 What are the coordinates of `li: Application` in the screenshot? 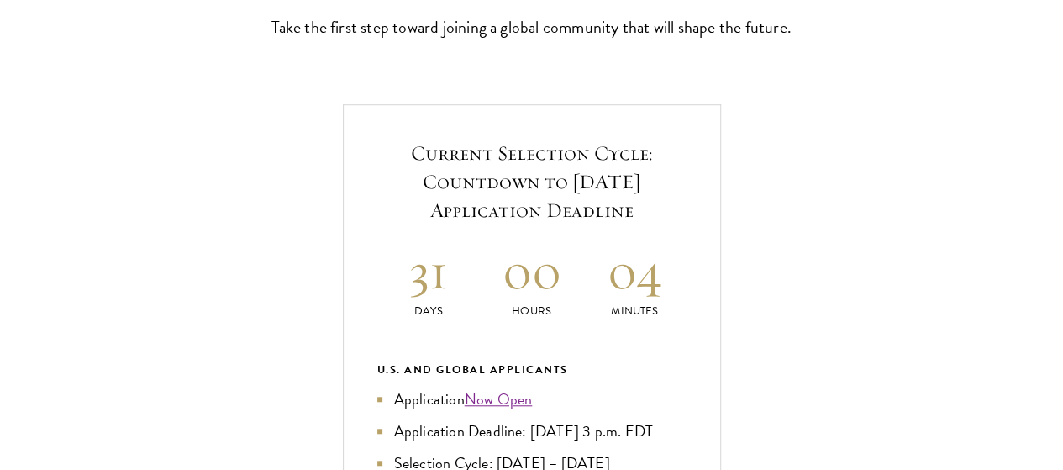 It's located at (532, 399).